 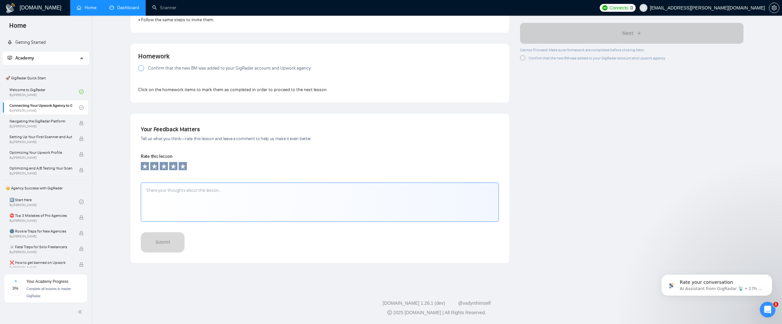 What do you see at coordinates (18, 28) in the screenshot?
I see `span: Home` at bounding box center [18, 28].